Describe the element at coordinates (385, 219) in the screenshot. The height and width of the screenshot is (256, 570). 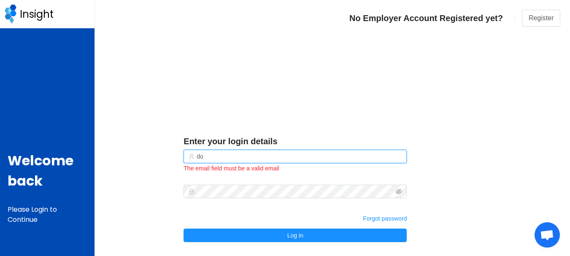
I see `a: Forgot password` at that location.